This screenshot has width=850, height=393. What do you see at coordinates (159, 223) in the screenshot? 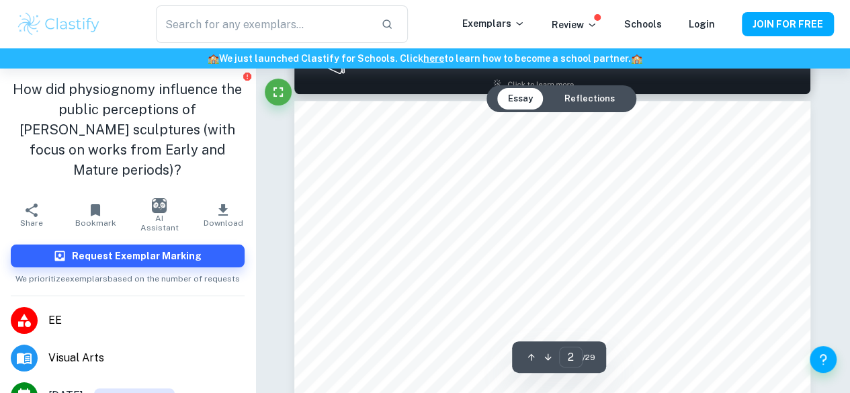
I see `span: AI Assistant` at bounding box center [159, 223].